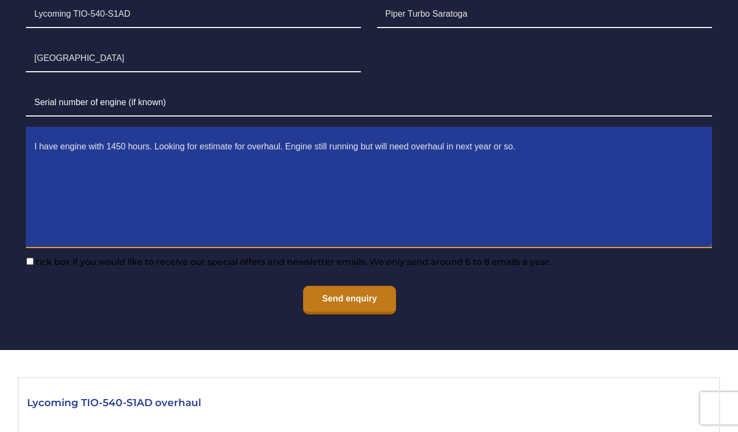  Describe the element at coordinates (368, 103) in the screenshot. I see `input: Serial number of engine (if known)` at that location.